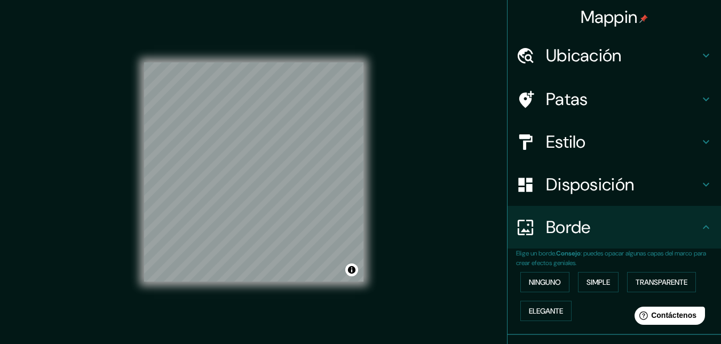  Describe the element at coordinates (568, 227) in the screenshot. I see `font: Borde` at that location.